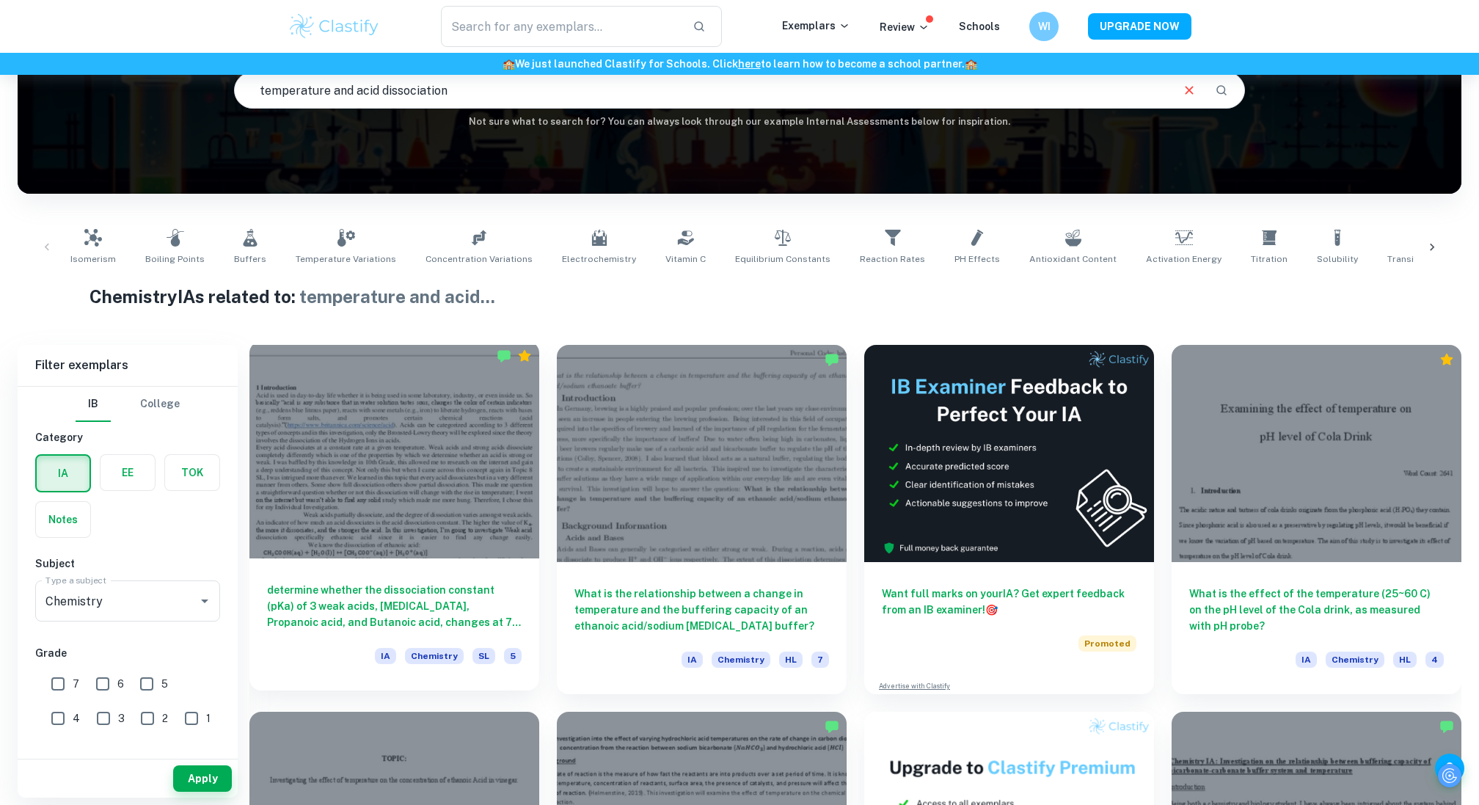  Describe the element at coordinates (685, 259) in the screenshot. I see `span: Vitamin C` at that location.